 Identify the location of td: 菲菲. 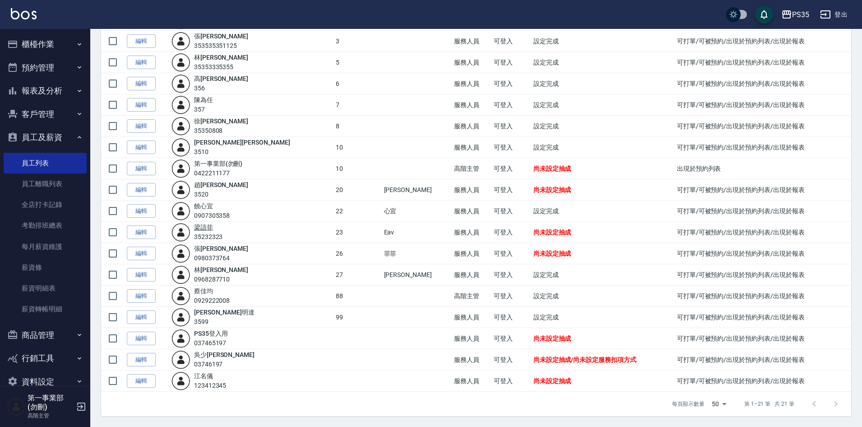
(417, 253).